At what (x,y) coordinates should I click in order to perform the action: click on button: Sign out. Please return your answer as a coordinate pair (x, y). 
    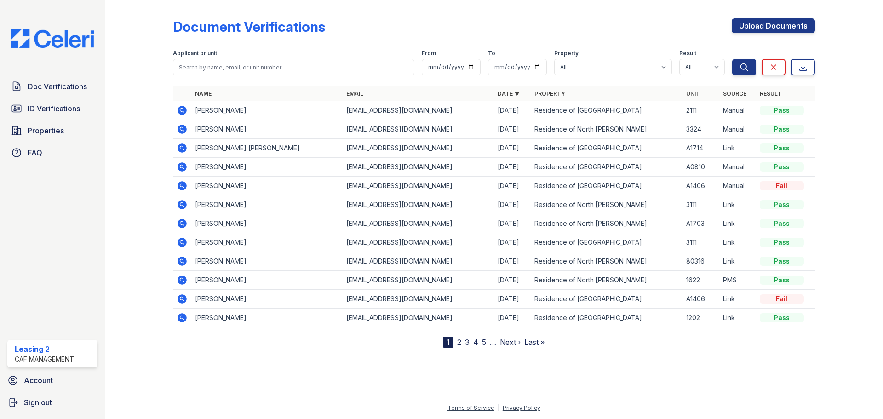
    Looking at the image, I should click on (52, 402).